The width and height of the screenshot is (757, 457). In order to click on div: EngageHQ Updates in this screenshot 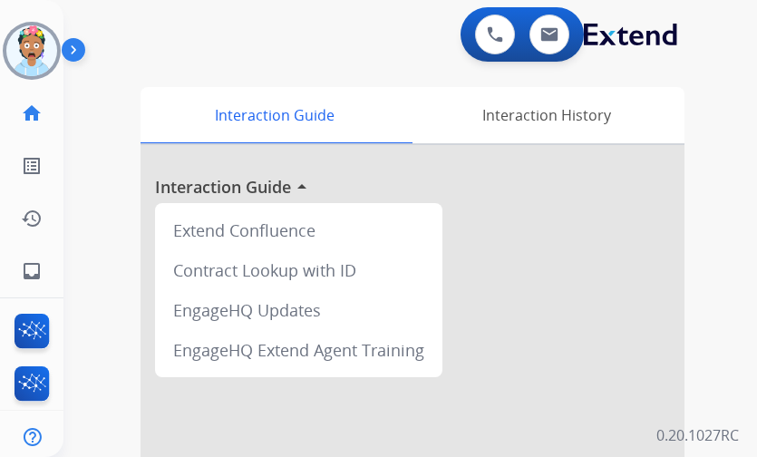, I will do `click(298, 310)`.